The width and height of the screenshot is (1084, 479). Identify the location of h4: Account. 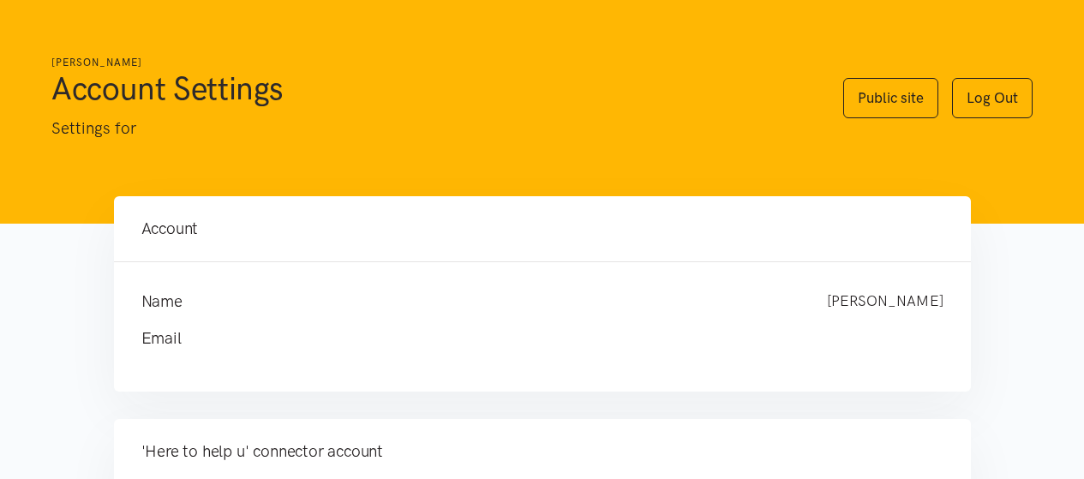
(542, 229).